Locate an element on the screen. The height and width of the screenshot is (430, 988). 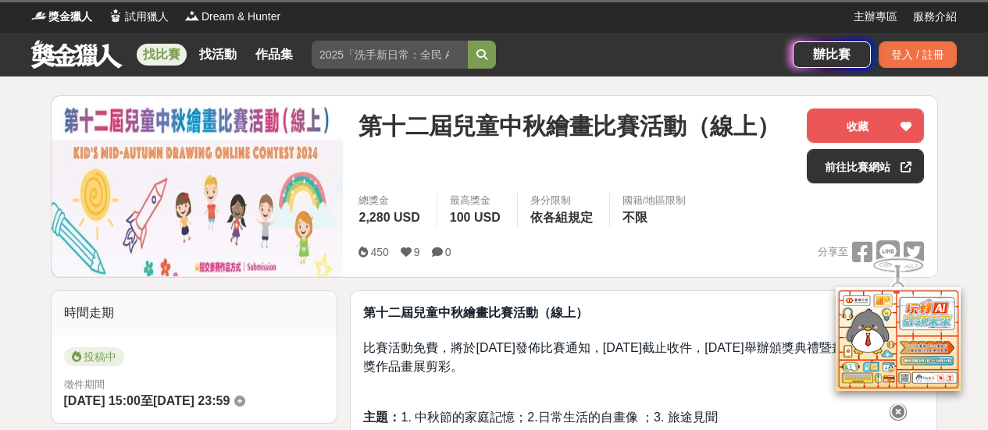
a: LogoDream & Hunter is located at coordinates (232, 16).